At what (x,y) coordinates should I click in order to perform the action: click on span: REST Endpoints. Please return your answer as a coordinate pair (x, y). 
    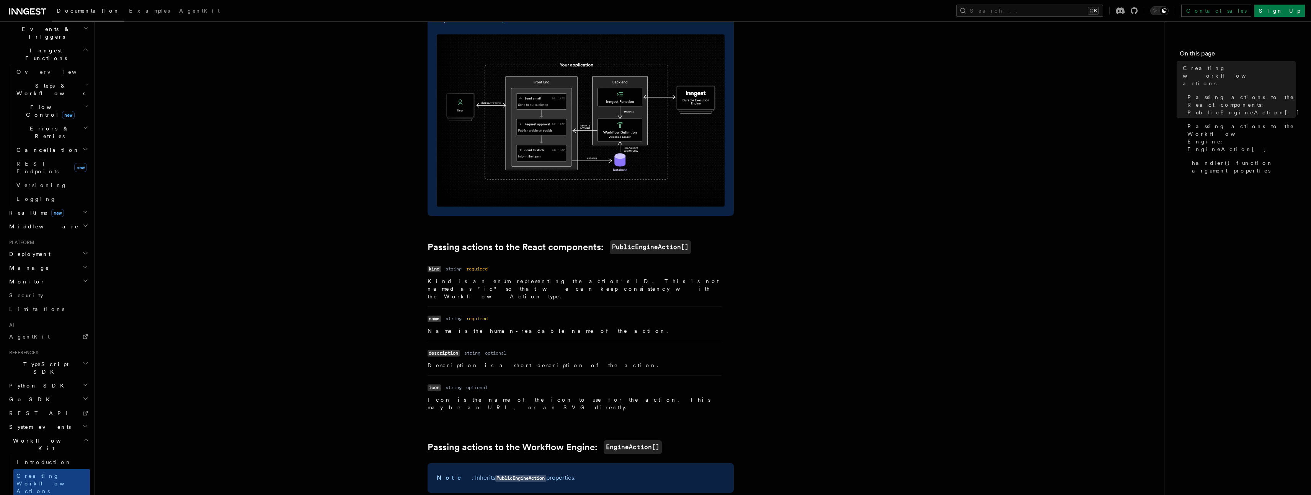
    Looking at the image, I should click on (38, 168).